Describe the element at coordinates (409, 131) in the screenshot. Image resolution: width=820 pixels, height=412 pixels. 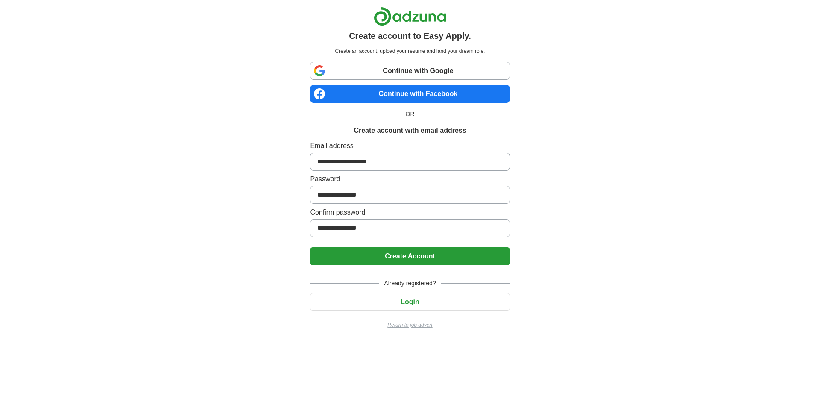
I see `h1: Create account with email address` at that location.